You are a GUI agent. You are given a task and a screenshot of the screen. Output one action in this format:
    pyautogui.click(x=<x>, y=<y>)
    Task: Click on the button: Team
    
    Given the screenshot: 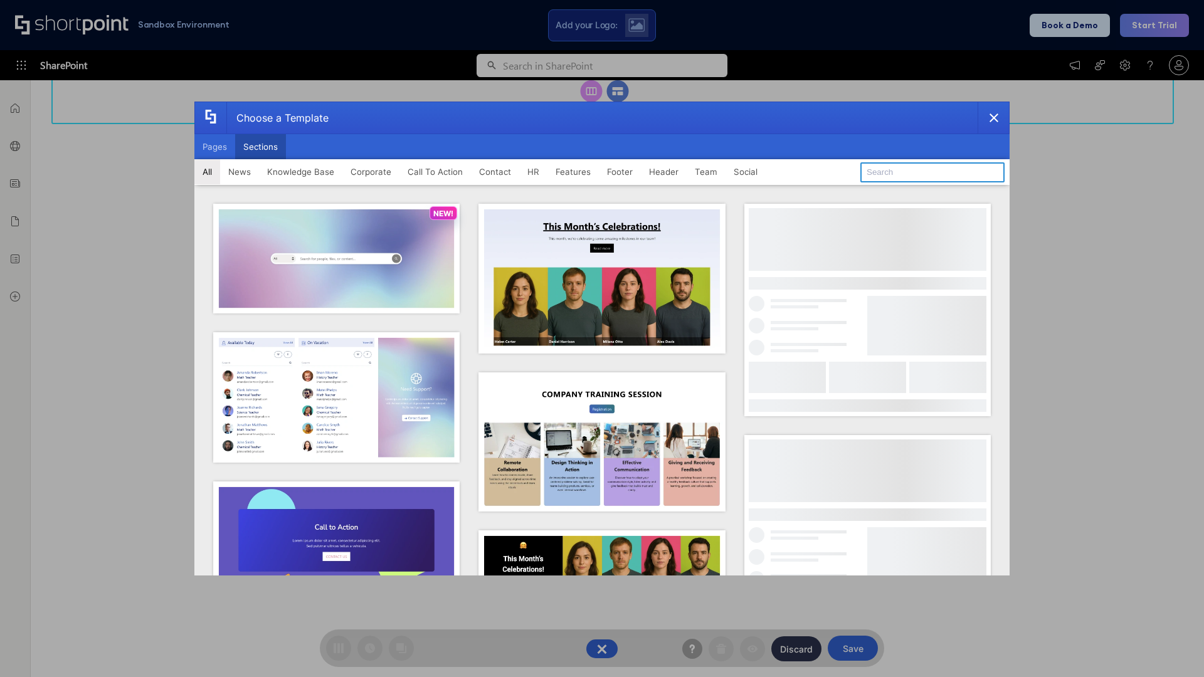 What is the action you would take?
    pyautogui.click(x=706, y=172)
    